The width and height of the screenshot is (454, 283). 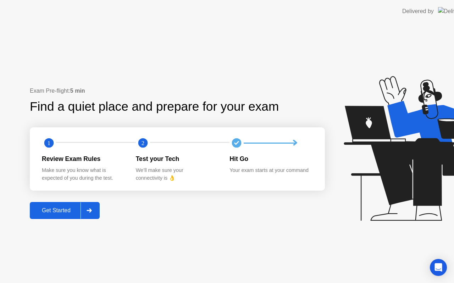 What do you see at coordinates (49, 143) in the screenshot?
I see `text: 1` at bounding box center [49, 143].